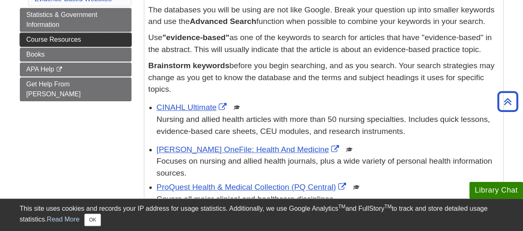 The height and width of the screenshot is (231, 523). Describe the element at coordinates (40, 69) in the screenshot. I see `span: APA Help` at that location.